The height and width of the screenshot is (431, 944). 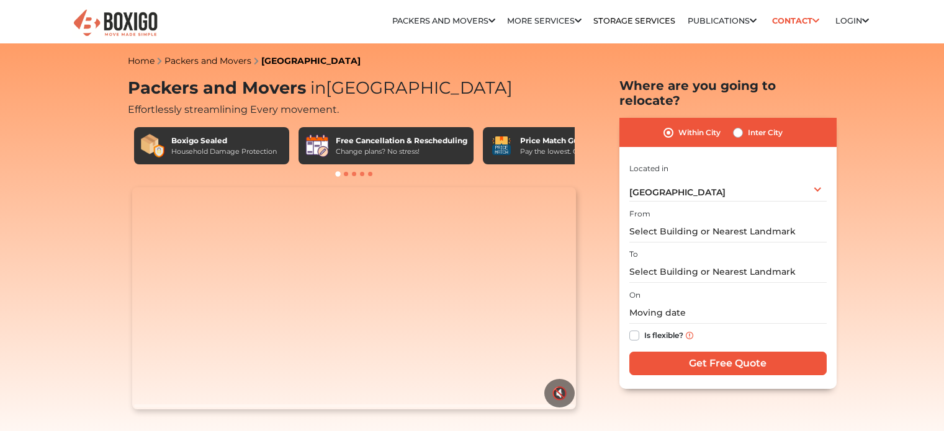 I want to click on a: Login, so click(x=852, y=20).